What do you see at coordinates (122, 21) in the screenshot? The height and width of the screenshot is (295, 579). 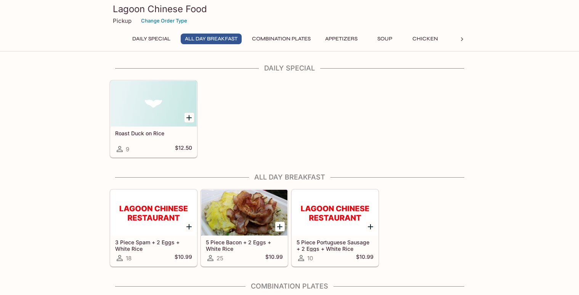 I see `p: Pickup` at bounding box center [122, 21].